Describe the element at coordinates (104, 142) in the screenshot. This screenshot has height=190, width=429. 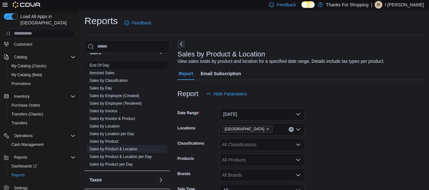
I see `span: Sales by Product` at that location.